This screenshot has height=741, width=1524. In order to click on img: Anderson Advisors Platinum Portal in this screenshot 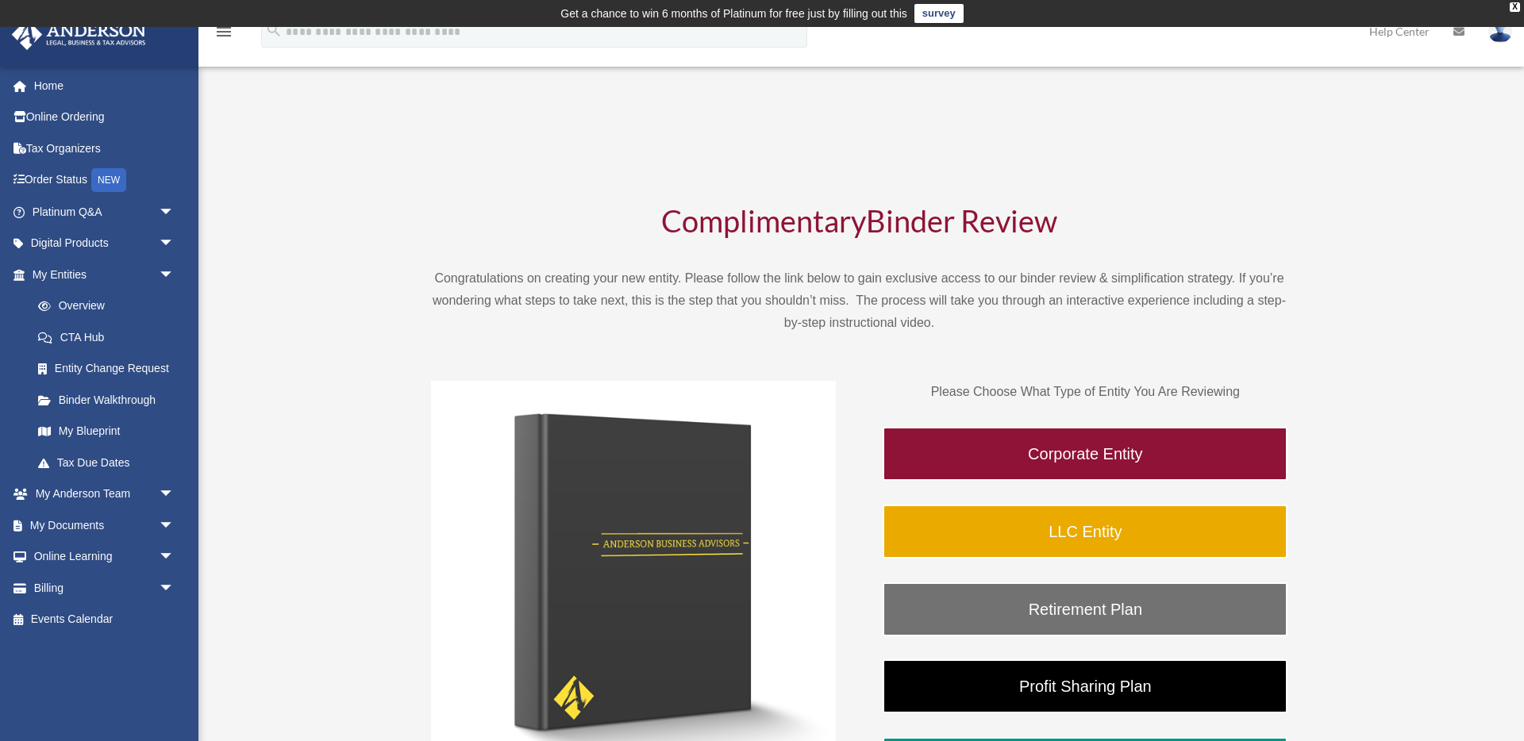, I will do `click(79, 34)`.